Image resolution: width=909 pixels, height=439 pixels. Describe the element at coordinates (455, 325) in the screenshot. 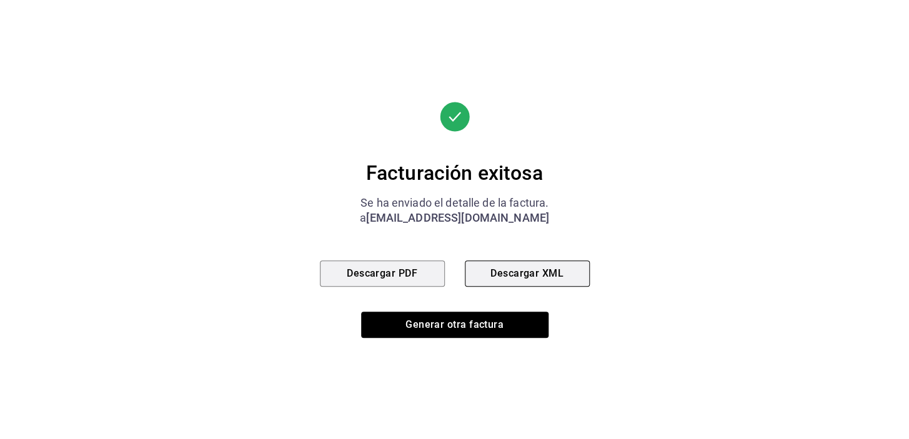

I see `button: Generar otra factura` at that location.